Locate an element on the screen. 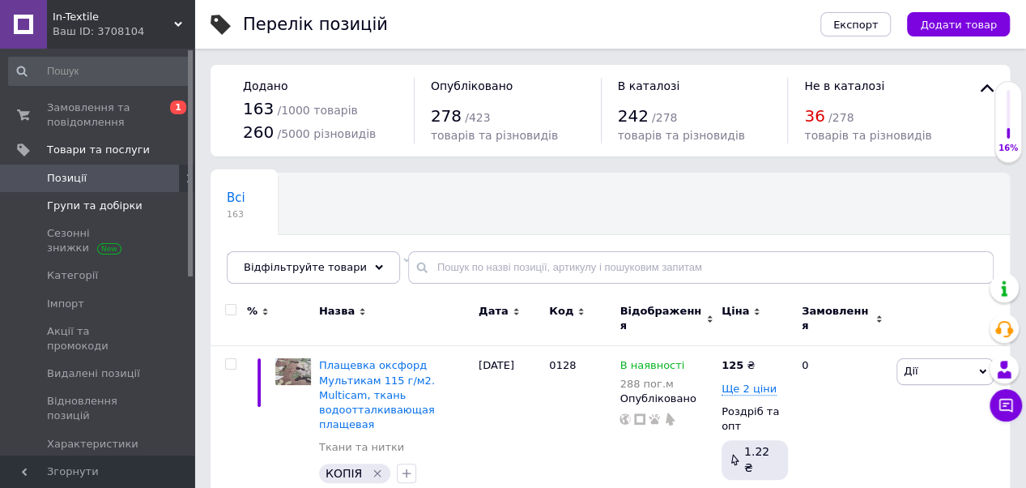 Image resolution: width=1026 pixels, height=488 pixels. span: Ціна is located at coordinates (735, 311).